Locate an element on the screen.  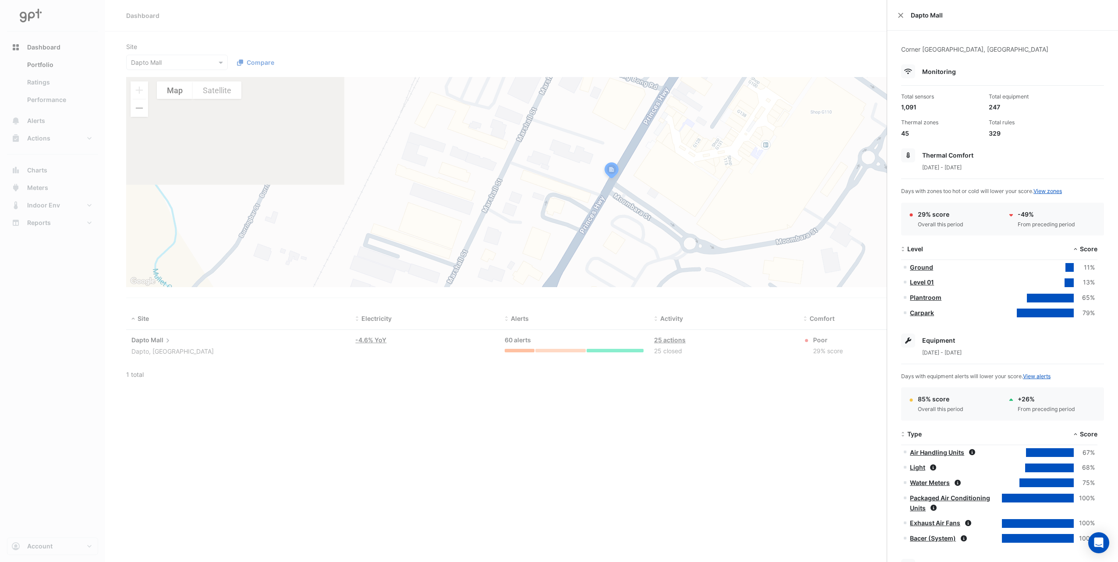
a: Packaged Air Conditioning Units is located at coordinates (950, 503).